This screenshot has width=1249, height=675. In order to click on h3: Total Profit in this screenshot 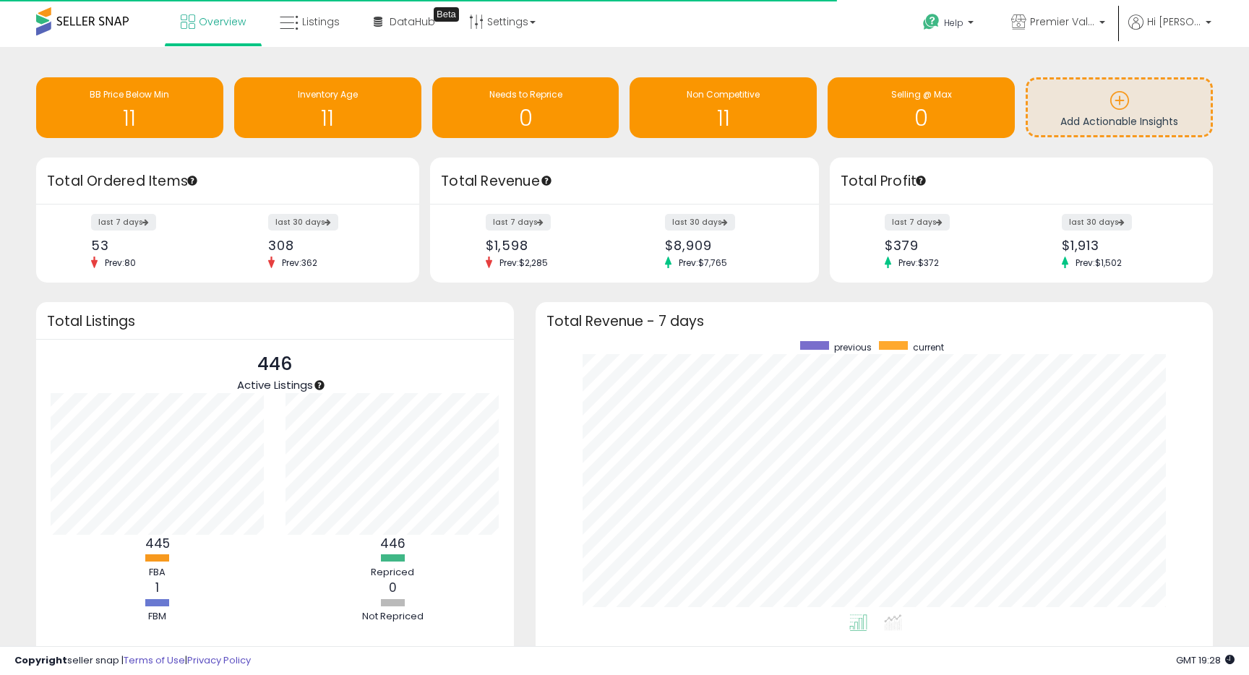, I will do `click(1021, 181)`.